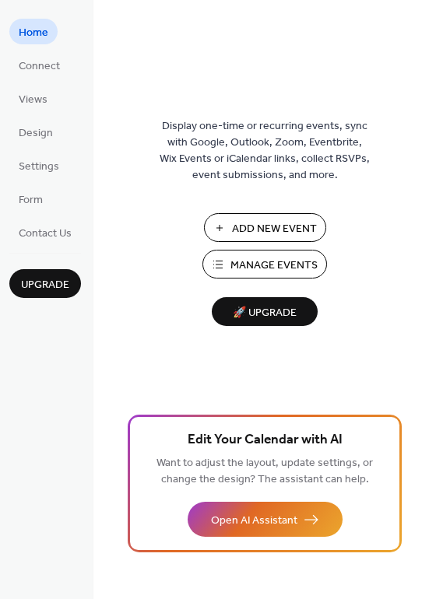  Describe the element at coordinates (45, 285) in the screenshot. I see `span: Upgrade` at that location.